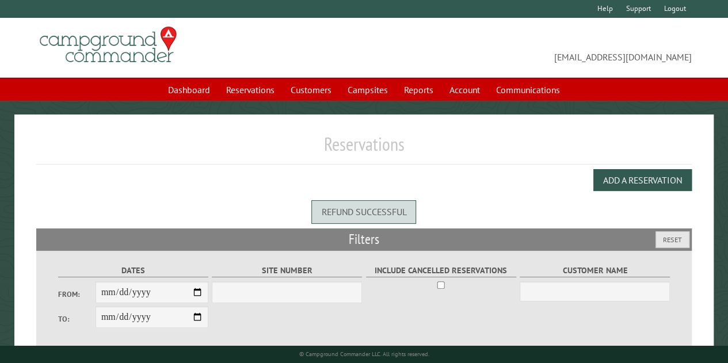 The image size is (728, 363). Describe the element at coordinates (76, 294) in the screenshot. I see `label: From:` at that location.